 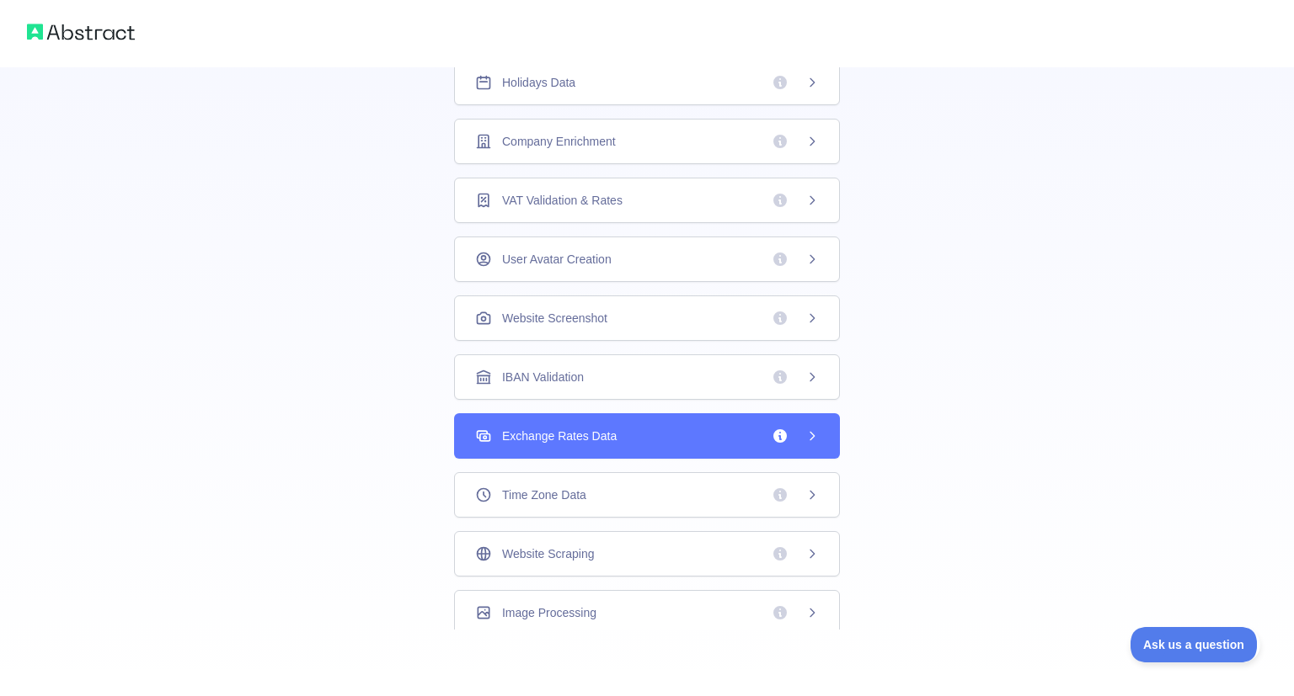 What do you see at coordinates (554, 318) in the screenshot?
I see `span: Website Screenshot` at bounding box center [554, 318].